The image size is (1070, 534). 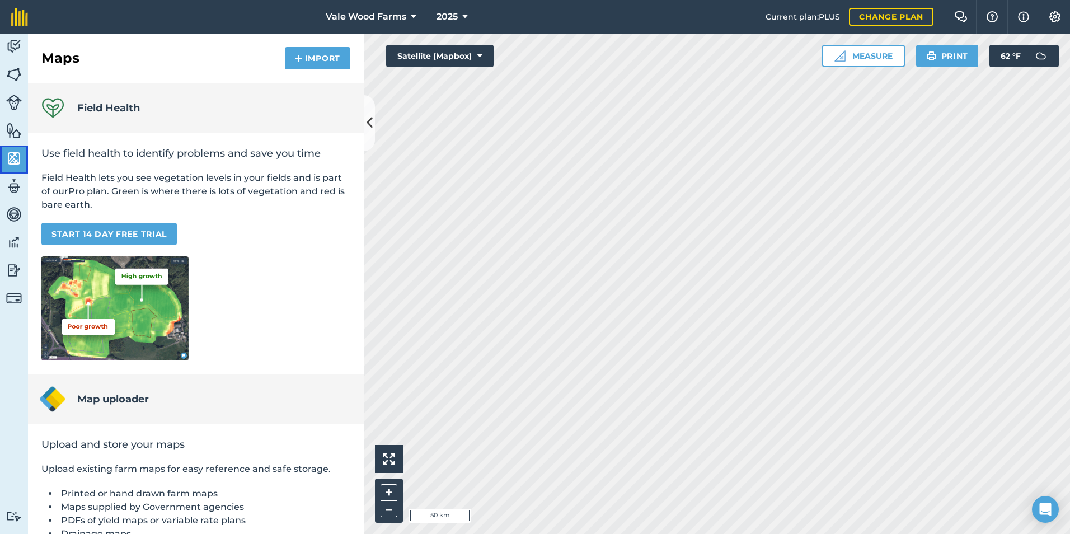 I want to click on li: Printed or hand drawn farm maps, so click(x=204, y=494).